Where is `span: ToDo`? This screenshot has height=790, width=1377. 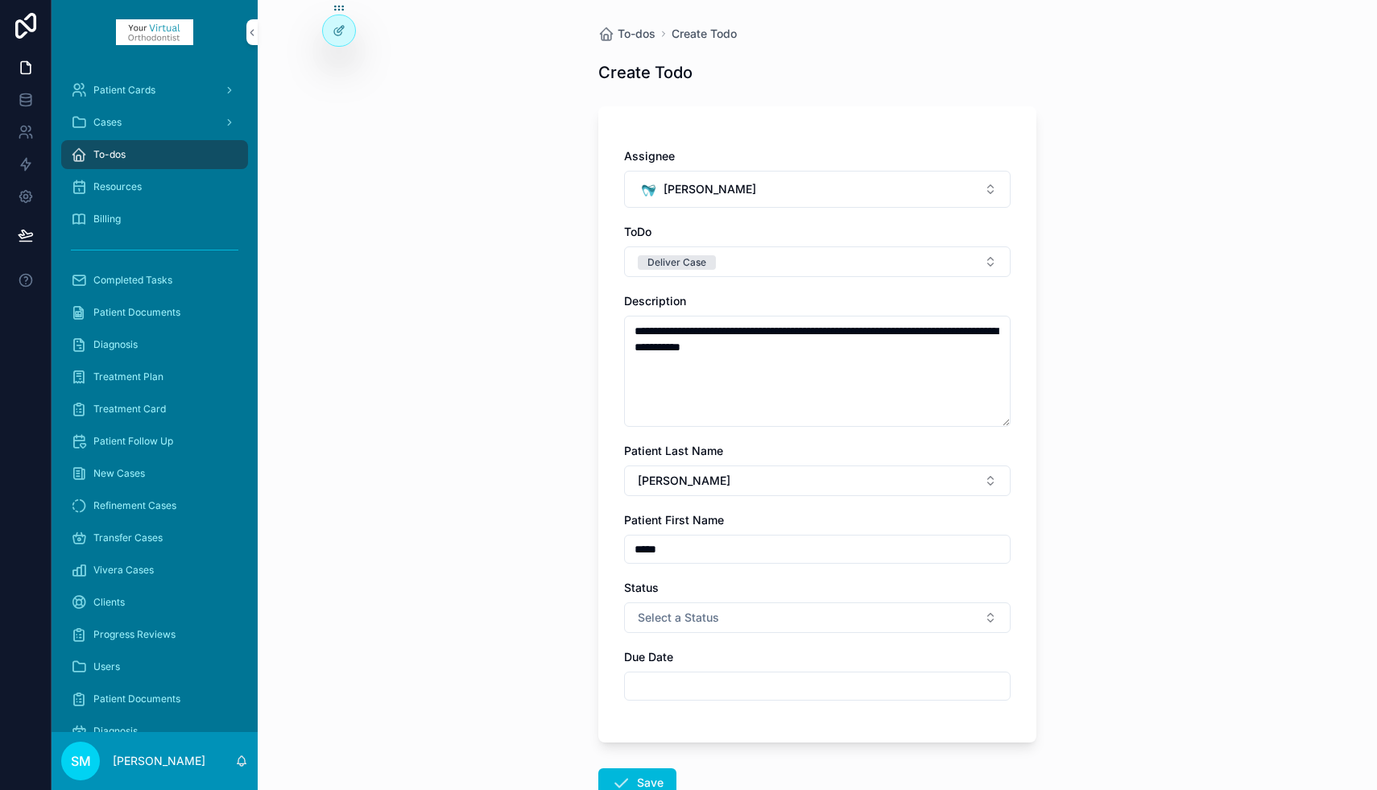 span: ToDo is located at coordinates (638, 231).